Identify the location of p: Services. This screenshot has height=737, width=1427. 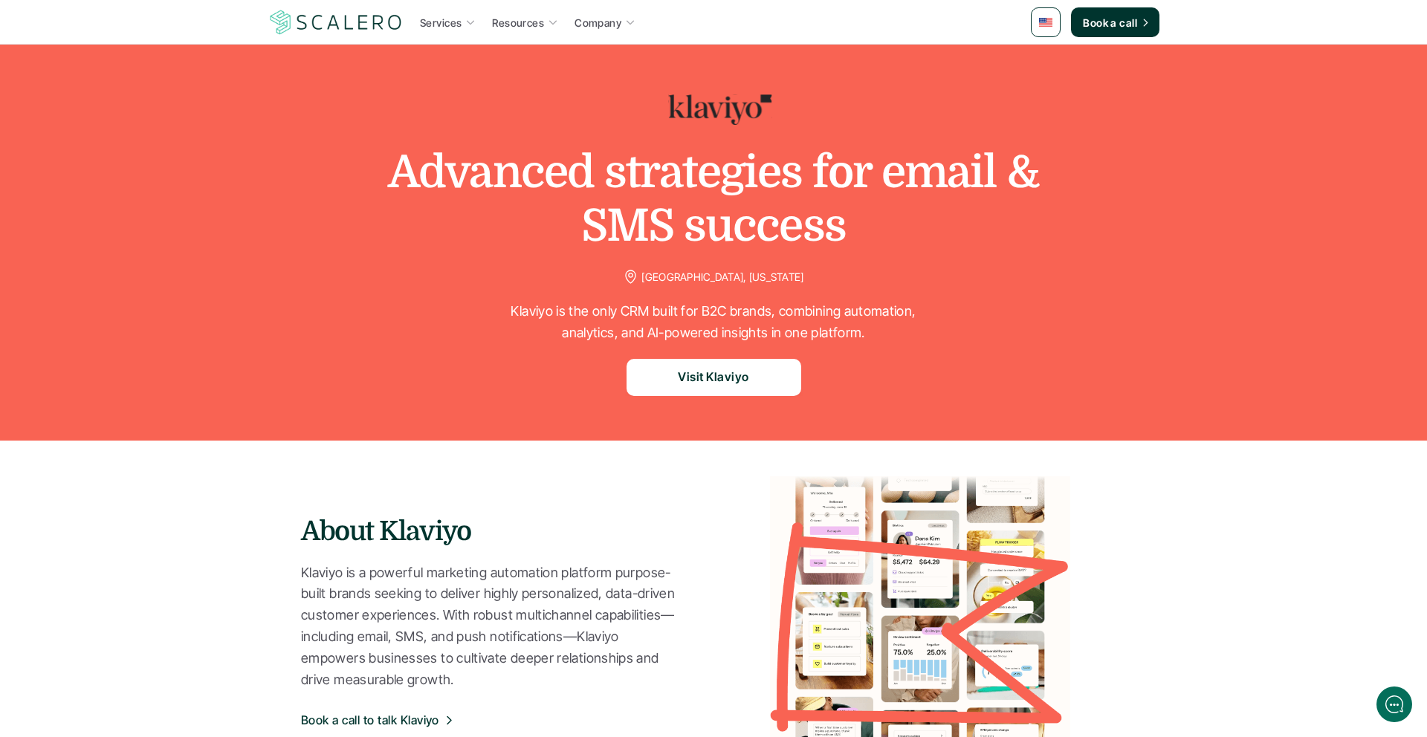
(441, 22).